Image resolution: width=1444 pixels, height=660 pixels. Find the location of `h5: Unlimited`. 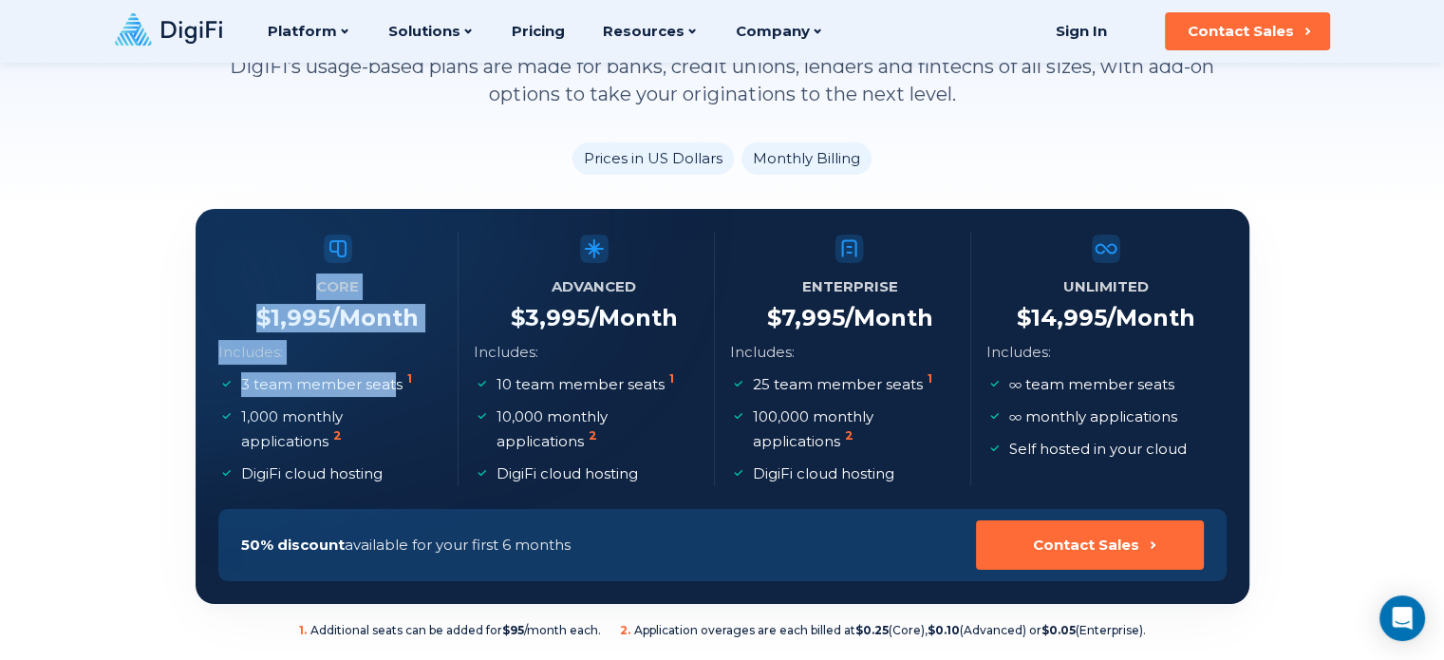

h5: Unlimited is located at coordinates (1106, 287).